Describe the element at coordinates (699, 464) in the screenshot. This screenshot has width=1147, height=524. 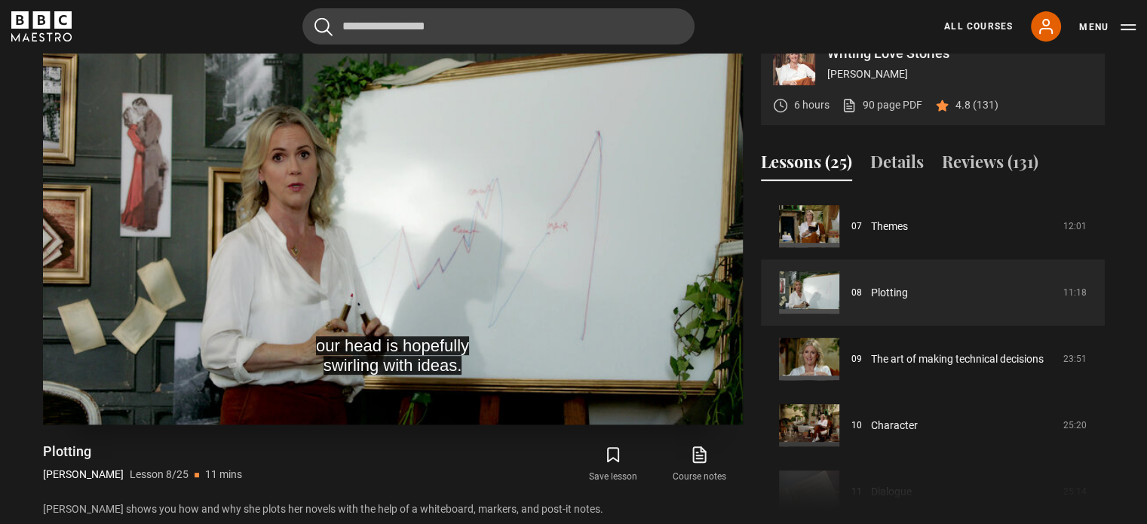
I see `a: Course notes` at that location.